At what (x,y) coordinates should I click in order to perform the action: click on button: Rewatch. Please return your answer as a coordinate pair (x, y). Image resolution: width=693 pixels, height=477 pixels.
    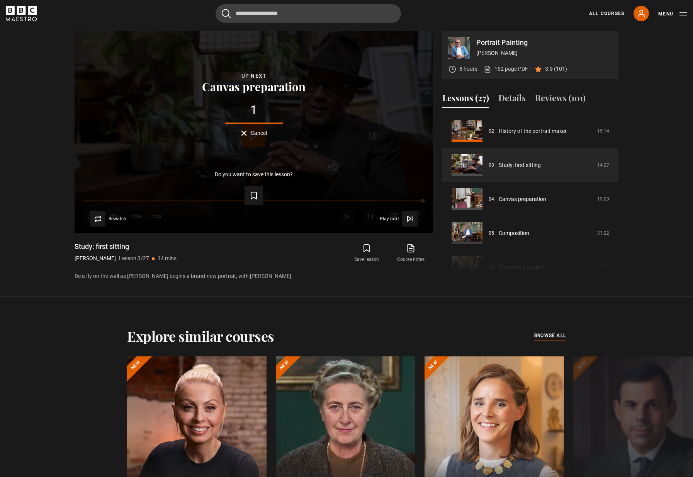
    Looking at the image, I should click on (108, 219).